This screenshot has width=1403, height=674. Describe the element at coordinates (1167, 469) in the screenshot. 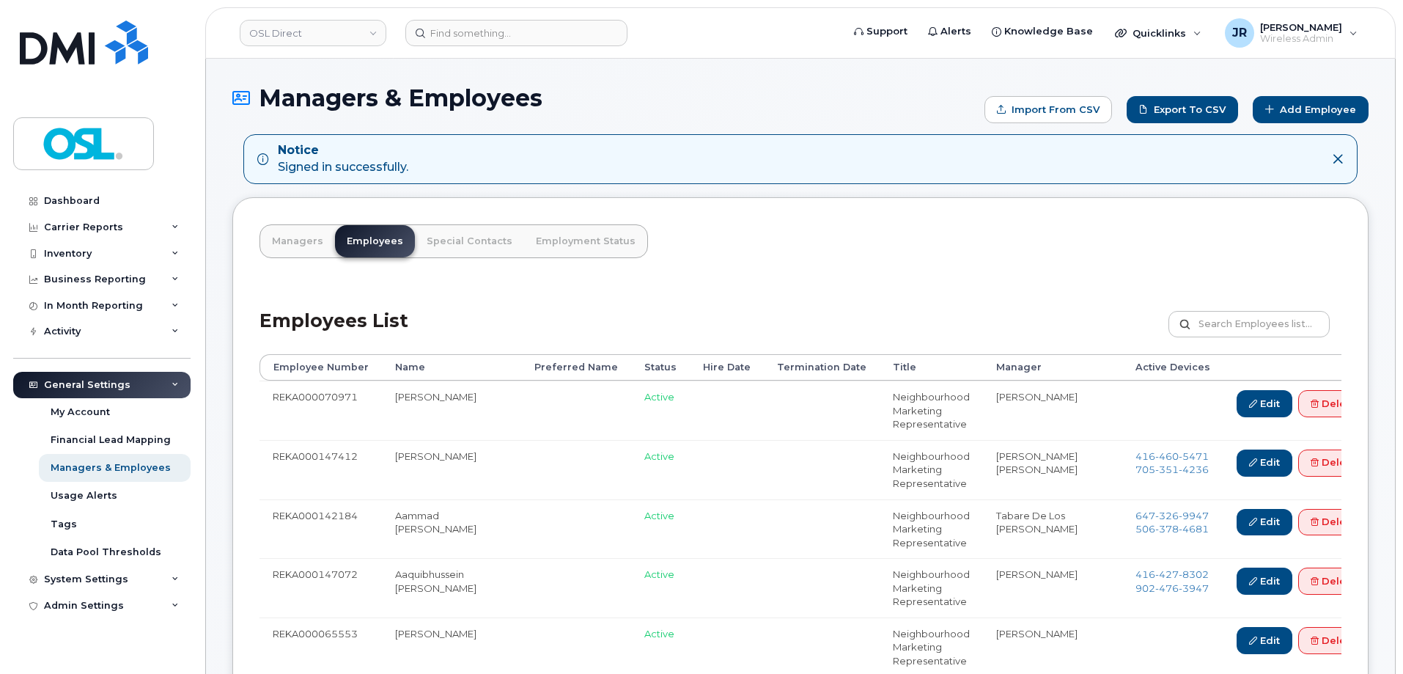

I see `span: 351` at that location.